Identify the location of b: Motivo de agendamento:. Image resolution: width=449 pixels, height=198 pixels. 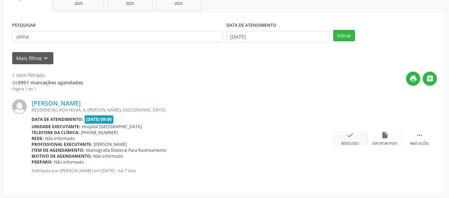
(62, 156).